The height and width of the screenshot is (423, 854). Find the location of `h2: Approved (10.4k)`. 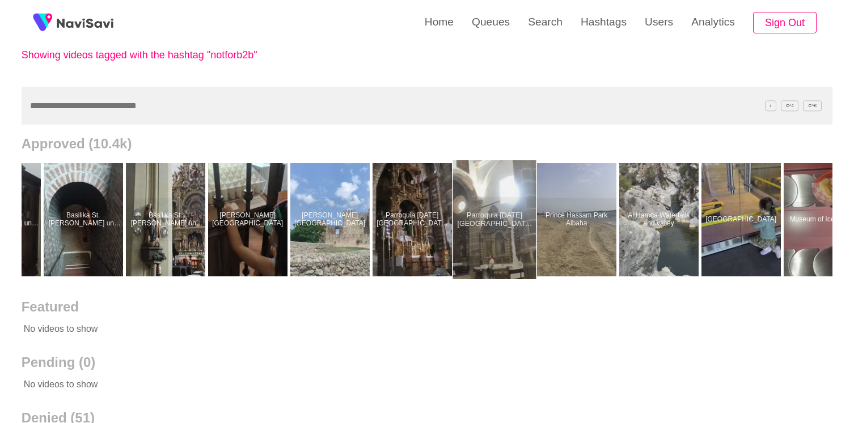

h2: Approved (10.4k) is located at coordinates (427, 144).